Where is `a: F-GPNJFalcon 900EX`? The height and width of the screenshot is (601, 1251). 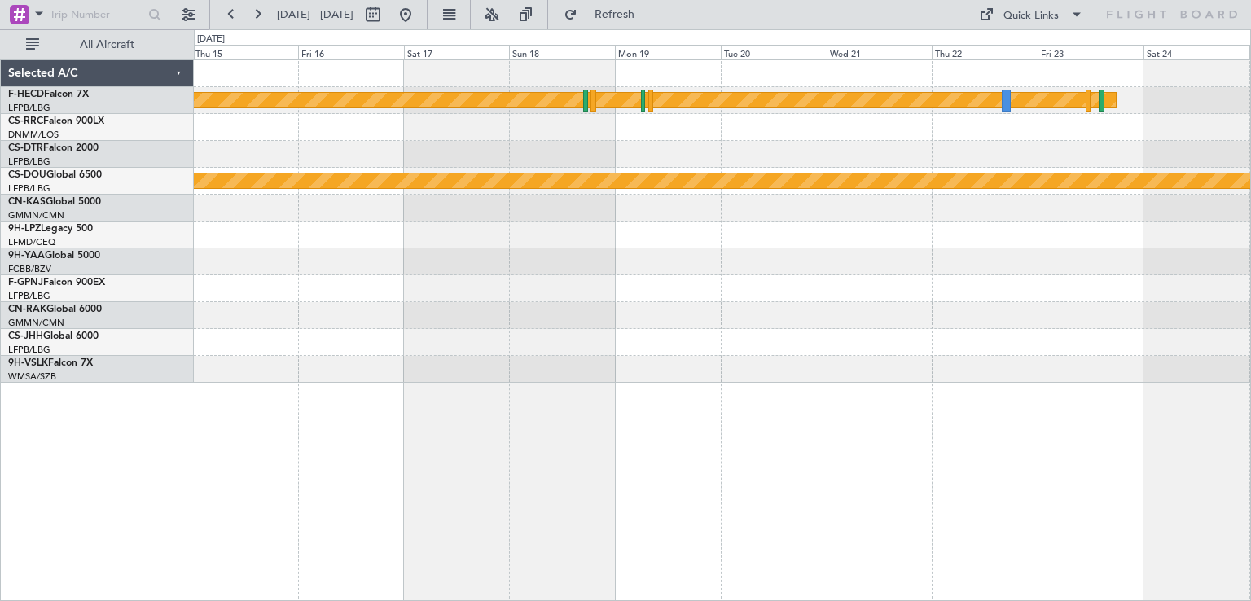 a: F-GPNJFalcon 900EX is located at coordinates (56, 283).